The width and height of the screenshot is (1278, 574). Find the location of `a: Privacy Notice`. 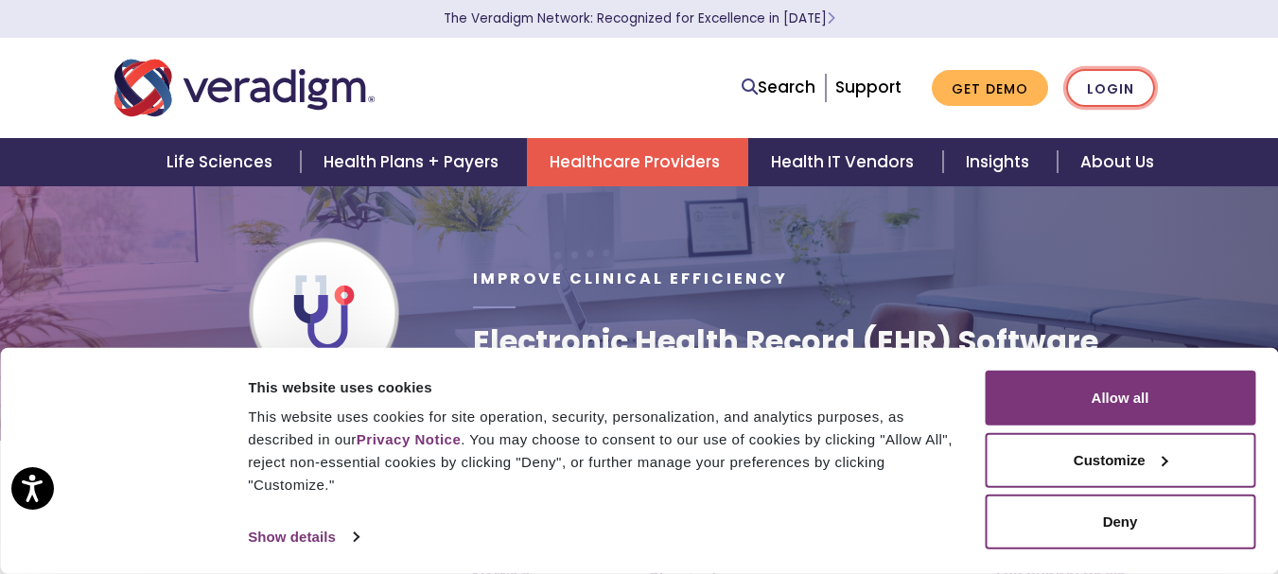

a: Privacy Notice is located at coordinates (409, 439).